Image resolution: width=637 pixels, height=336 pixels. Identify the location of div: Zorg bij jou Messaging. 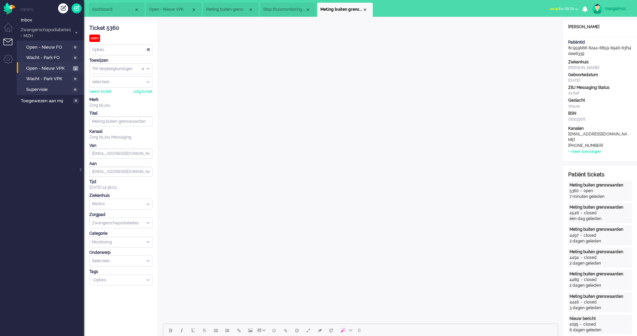
(121, 137).